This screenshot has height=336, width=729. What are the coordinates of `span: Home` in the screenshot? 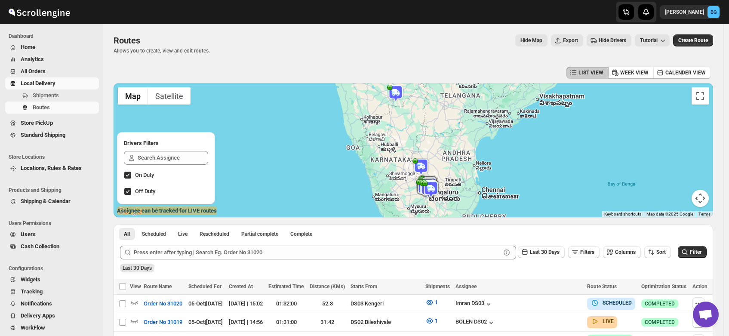 It's located at (28, 47).